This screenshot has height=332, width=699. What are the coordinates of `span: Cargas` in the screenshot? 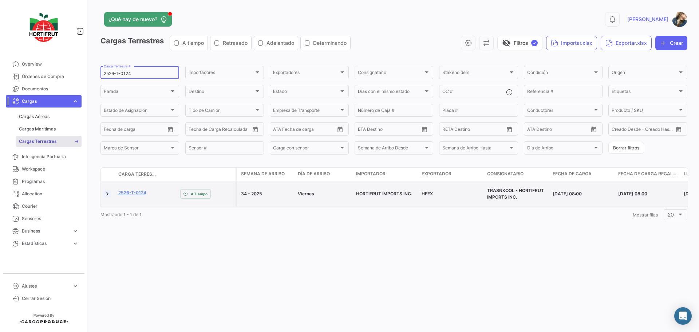 It's located at (46, 101).